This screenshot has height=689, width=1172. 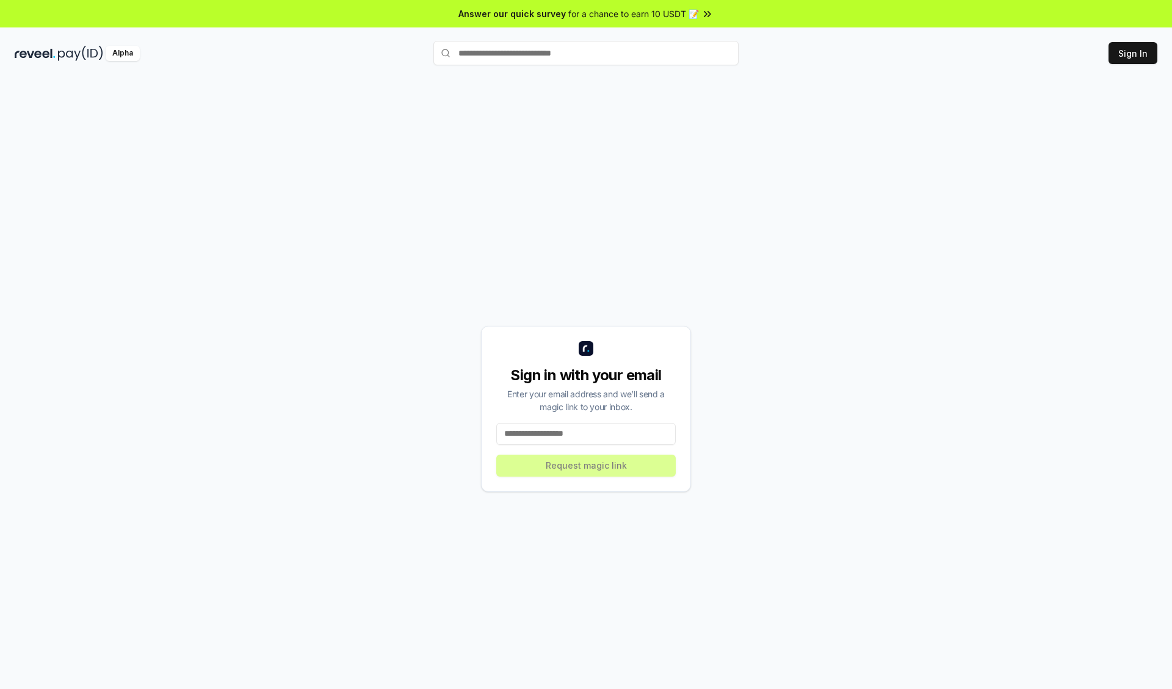 What do you see at coordinates (35, 53) in the screenshot?
I see `img: reveel_dark` at bounding box center [35, 53].